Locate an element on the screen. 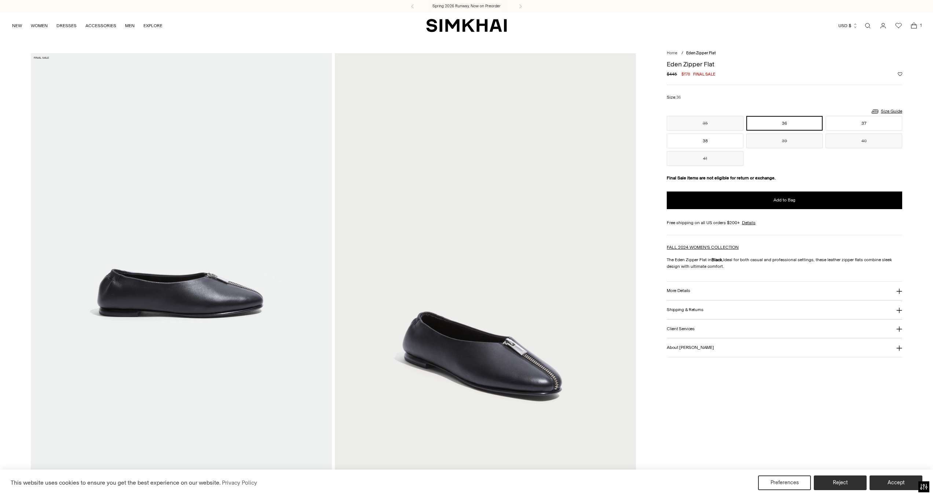  nav: breadcrumbs is located at coordinates (785, 53).